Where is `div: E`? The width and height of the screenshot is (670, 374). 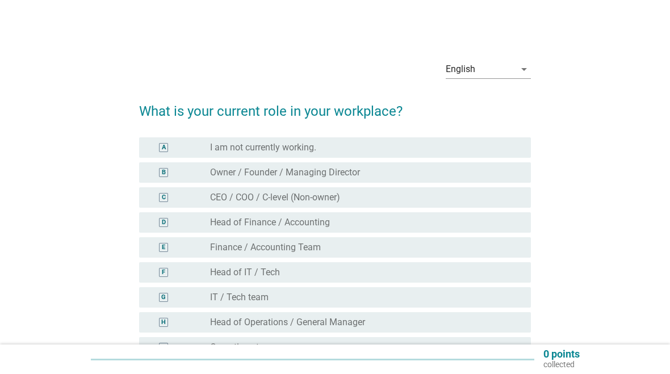
div: E is located at coordinates (164, 248).